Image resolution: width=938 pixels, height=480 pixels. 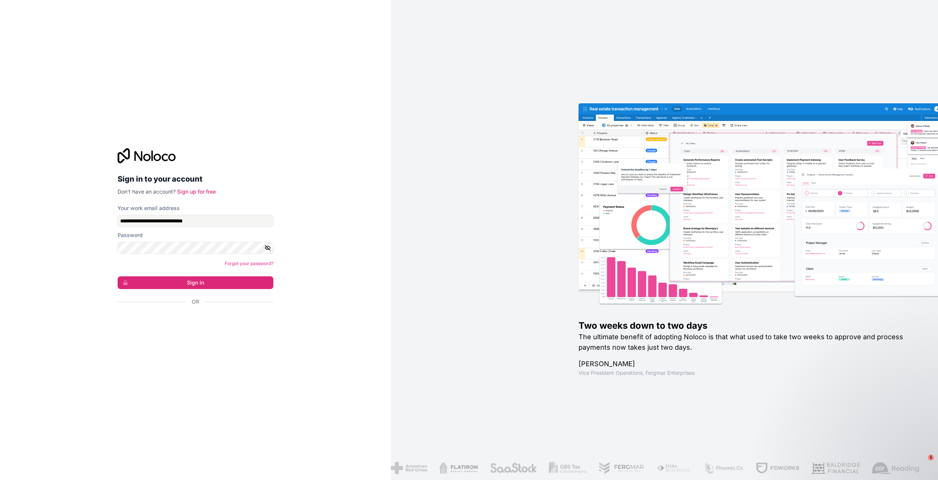 What do you see at coordinates (195, 221) in the screenshot?
I see `input: Email address` at bounding box center [195, 221].